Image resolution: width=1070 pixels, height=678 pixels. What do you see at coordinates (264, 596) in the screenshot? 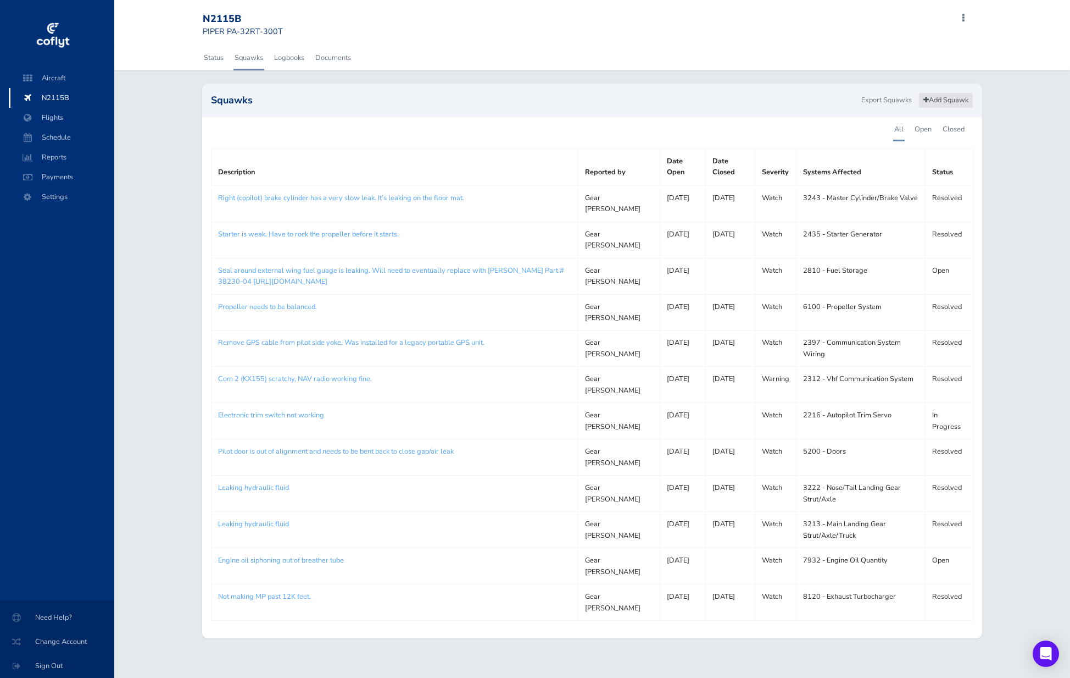
I see `a: Not making MP past 12K feet.` at bounding box center [264, 596].